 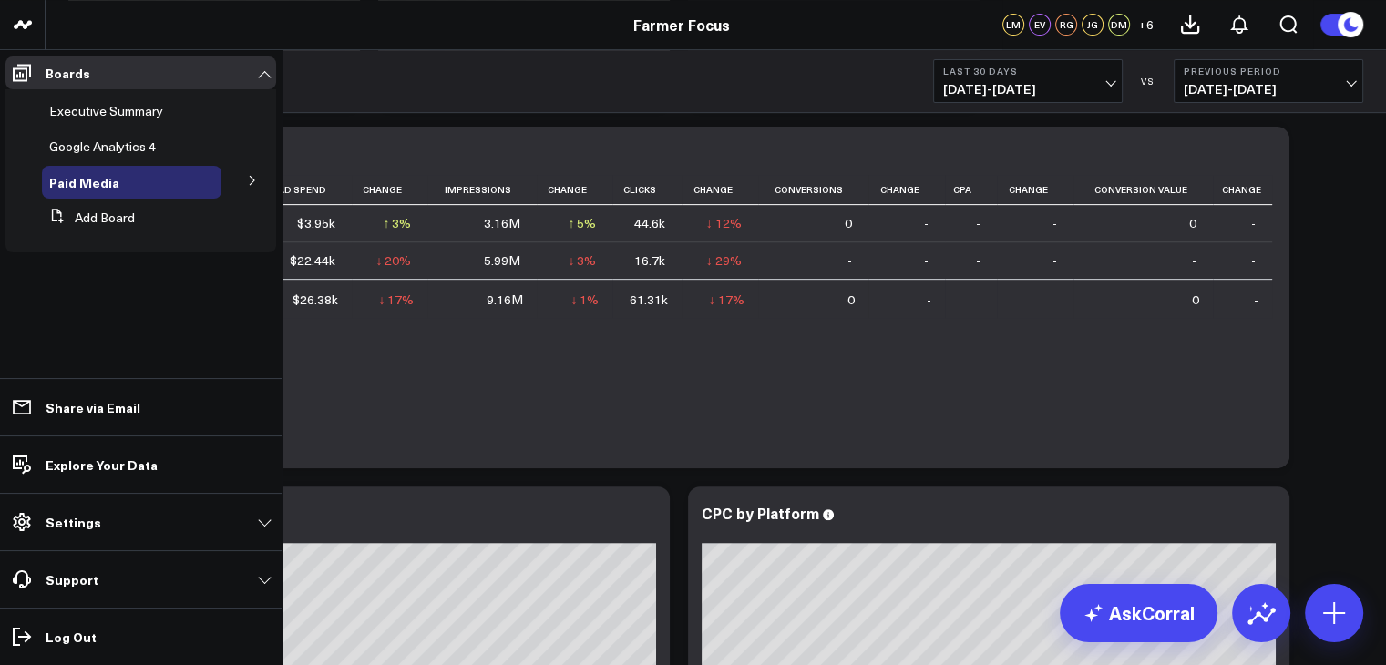 What do you see at coordinates (1066, 25) in the screenshot?
I see `div: RG` at bounding box center [1066, 25].